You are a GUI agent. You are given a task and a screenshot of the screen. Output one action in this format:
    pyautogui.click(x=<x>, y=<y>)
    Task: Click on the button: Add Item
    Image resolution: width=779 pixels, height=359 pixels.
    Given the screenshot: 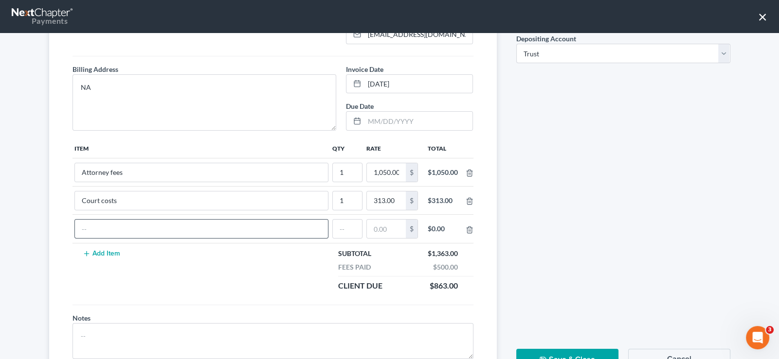 What is the action you would take?
    pyautogui.click(x=102, y=254)
    